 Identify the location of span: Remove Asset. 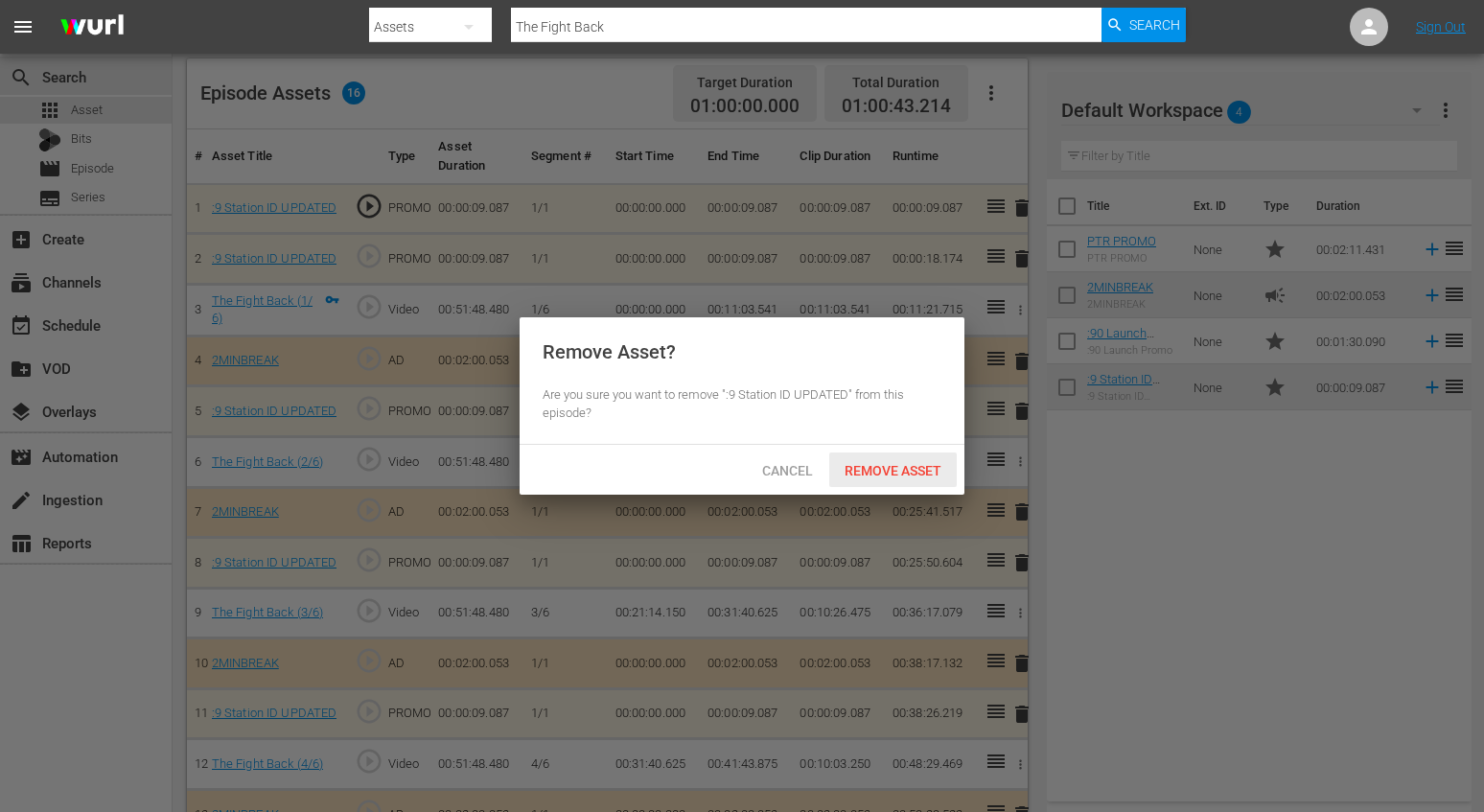
(893, 470).